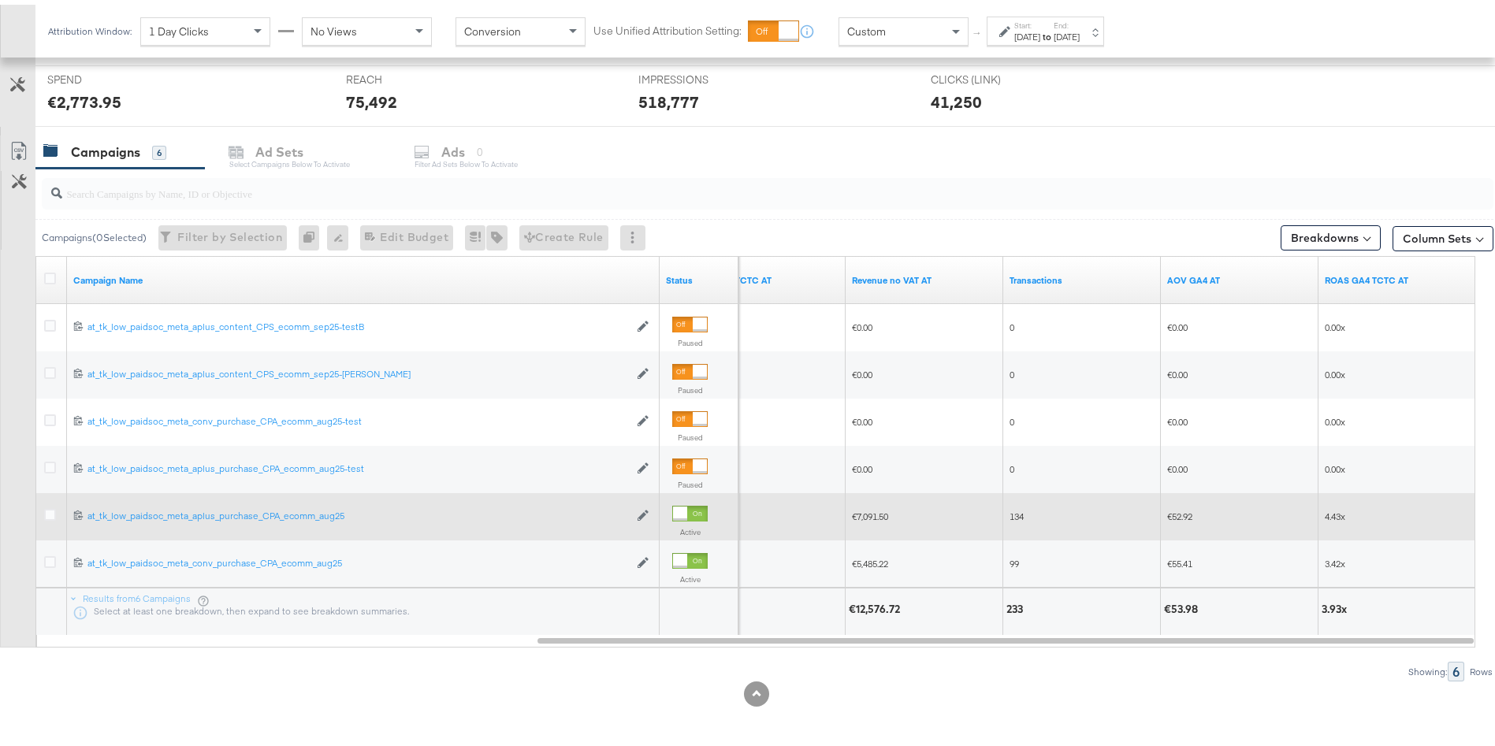 The image size is (1495, 746). Describe the element at coordinates (358, 511) in the screenshot. I see `a: at_tk_low_paidsoc_meta_aplus_purchase_CPA_ecomm_aug25` at that location.